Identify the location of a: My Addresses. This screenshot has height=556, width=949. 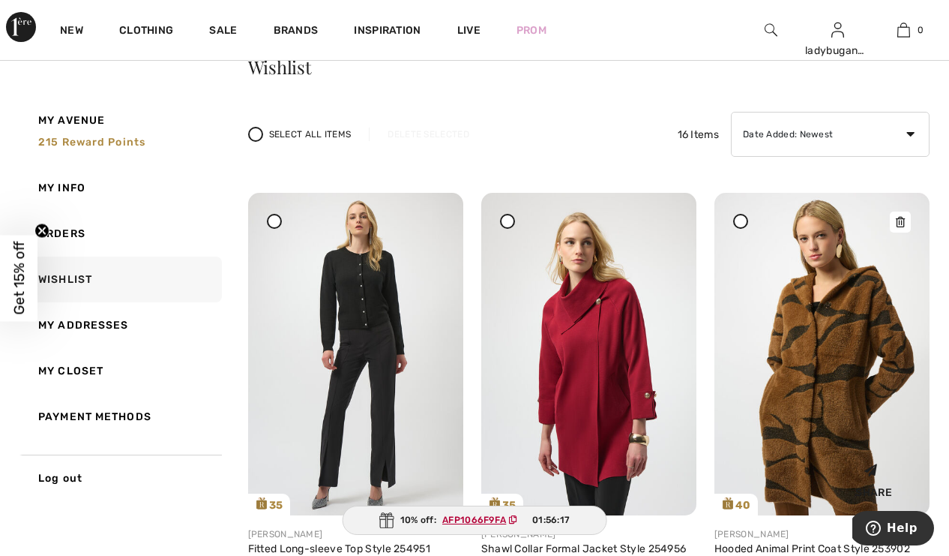
(121, 325).